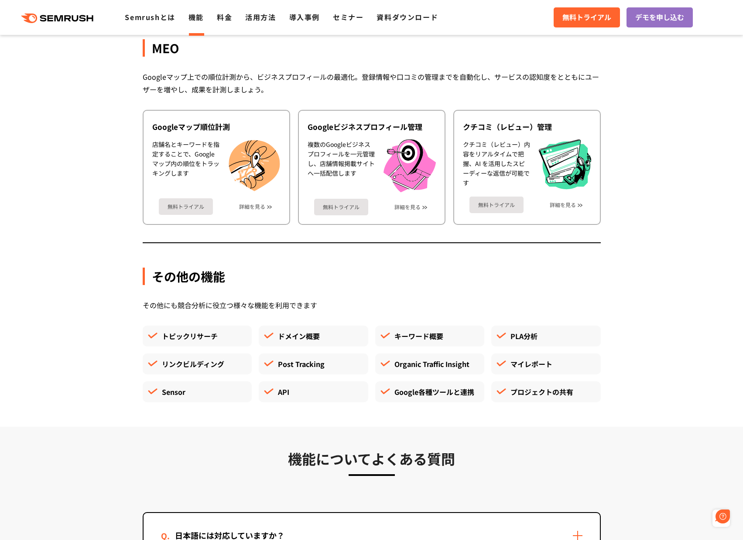  What do you see at coordinates (546, 364) in the screenshot?
I see `div: マイレポート` at bounding box center [546, 364].